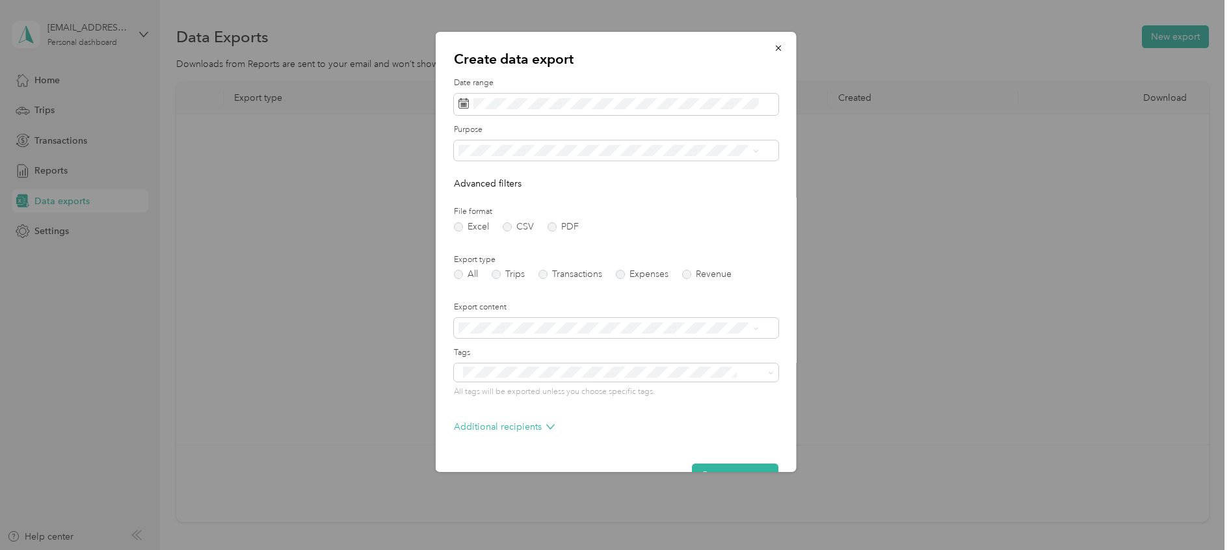 This screenshot has height=550, width=1231. I want to click on p: Additional recipients, so click(503, 427).